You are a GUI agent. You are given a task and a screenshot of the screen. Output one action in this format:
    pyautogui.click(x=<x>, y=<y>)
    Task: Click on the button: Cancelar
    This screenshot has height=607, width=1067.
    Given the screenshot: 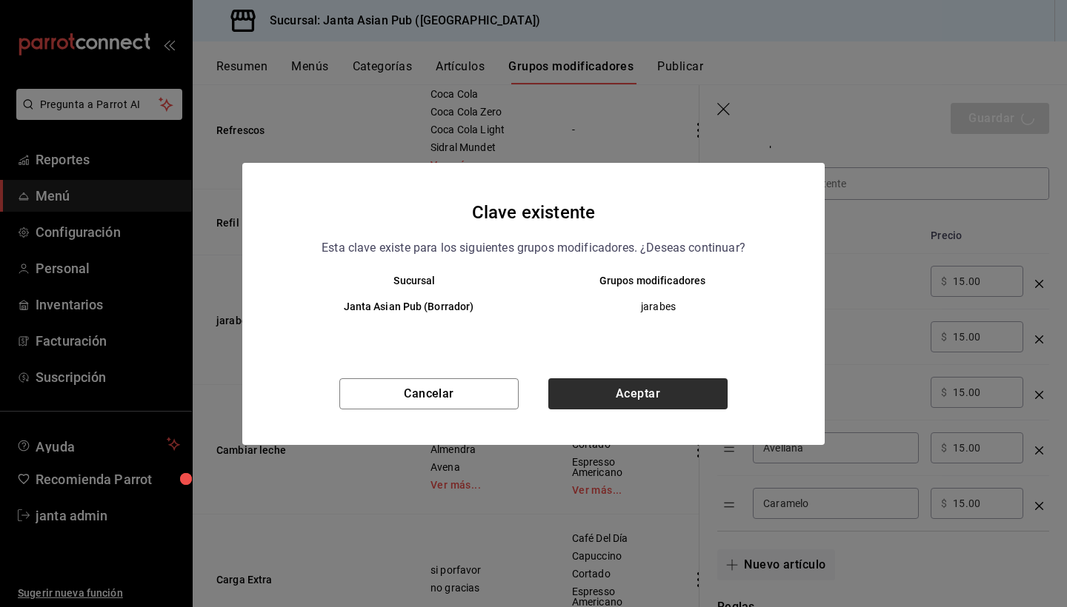 What is the action you would take?
    pyautogui.click(x=429, y=394)
    